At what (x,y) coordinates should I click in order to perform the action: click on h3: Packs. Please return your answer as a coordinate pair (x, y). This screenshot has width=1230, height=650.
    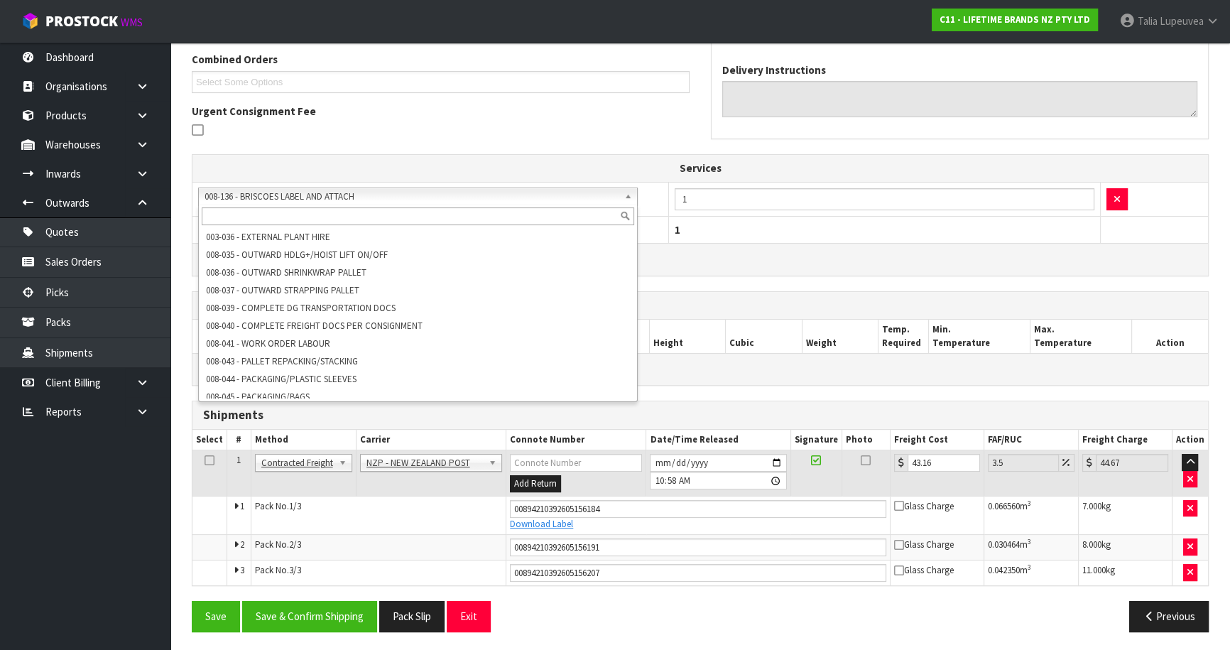
    Looking at the image, I should click on (700, 305).